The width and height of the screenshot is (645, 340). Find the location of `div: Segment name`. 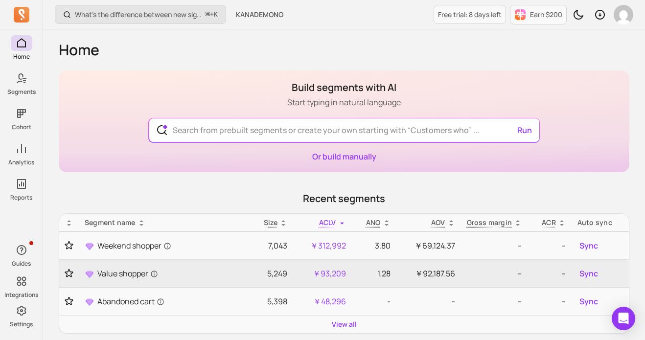

div: Segment name is located at coordinates (164, 223).